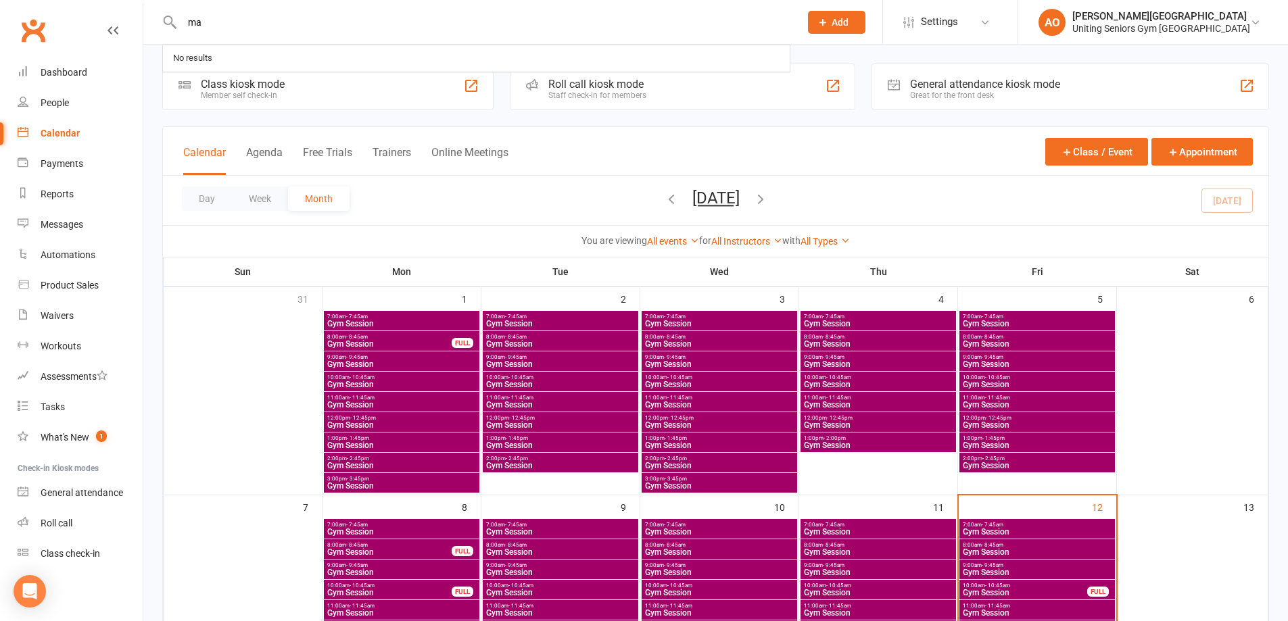 The image size is (1288, 621). I want to click on button: Day, so click(207, 199).